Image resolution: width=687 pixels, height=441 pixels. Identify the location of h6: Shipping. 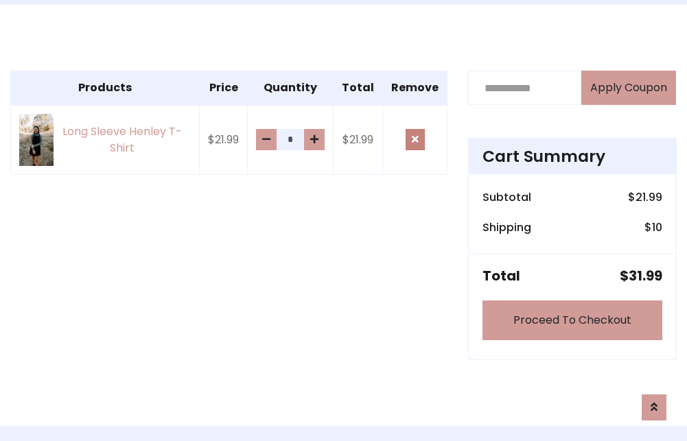
(507, 227).